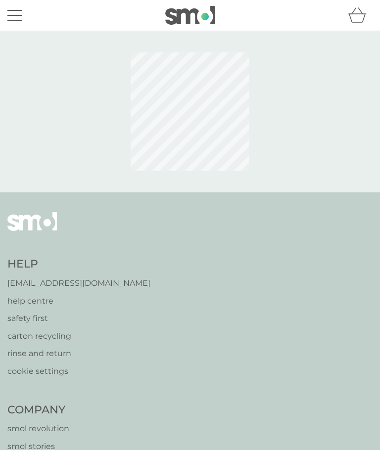 The height and width of the screenshot is (450, 380). What do you see at coordinates (15, 15) in the screenshot?
I see `button: menu` at bounding box center [15, 15].